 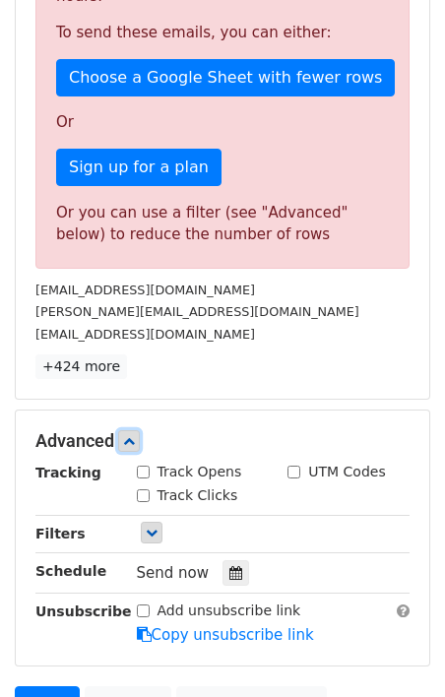 What do you see at coordinates (225, 78) in the screenshot?
I see `a: Choose a Google Sheet with fewer rows` at bounding box center [225, 78].